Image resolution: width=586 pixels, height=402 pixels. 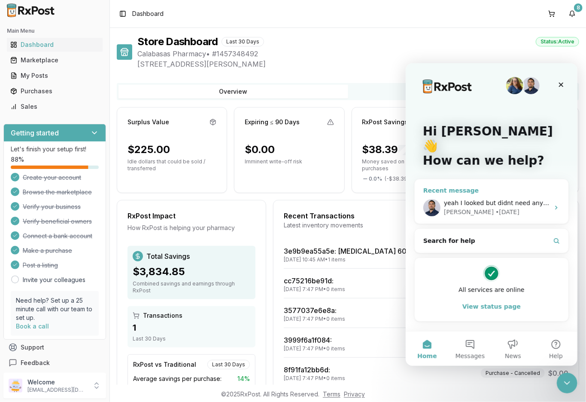 I want to click on a: Dashboard, so click(x=55, y=45).